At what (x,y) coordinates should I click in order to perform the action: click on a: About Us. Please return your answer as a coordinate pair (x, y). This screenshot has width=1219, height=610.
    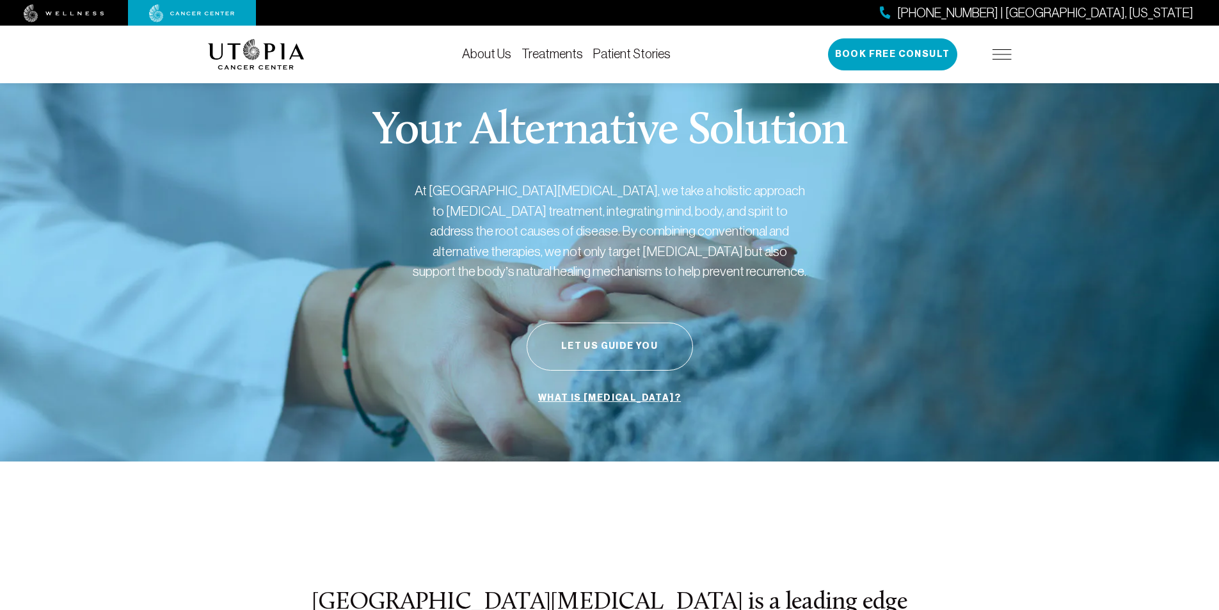
    Looking at the image, I should click on (486, 54).